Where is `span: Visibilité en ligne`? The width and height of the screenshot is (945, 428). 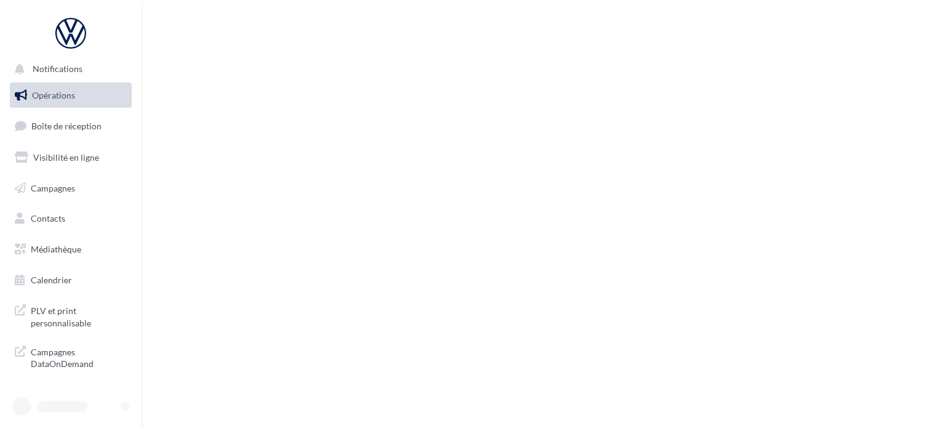 span: Visibilité en ligne is located at coordinates (66, 157).